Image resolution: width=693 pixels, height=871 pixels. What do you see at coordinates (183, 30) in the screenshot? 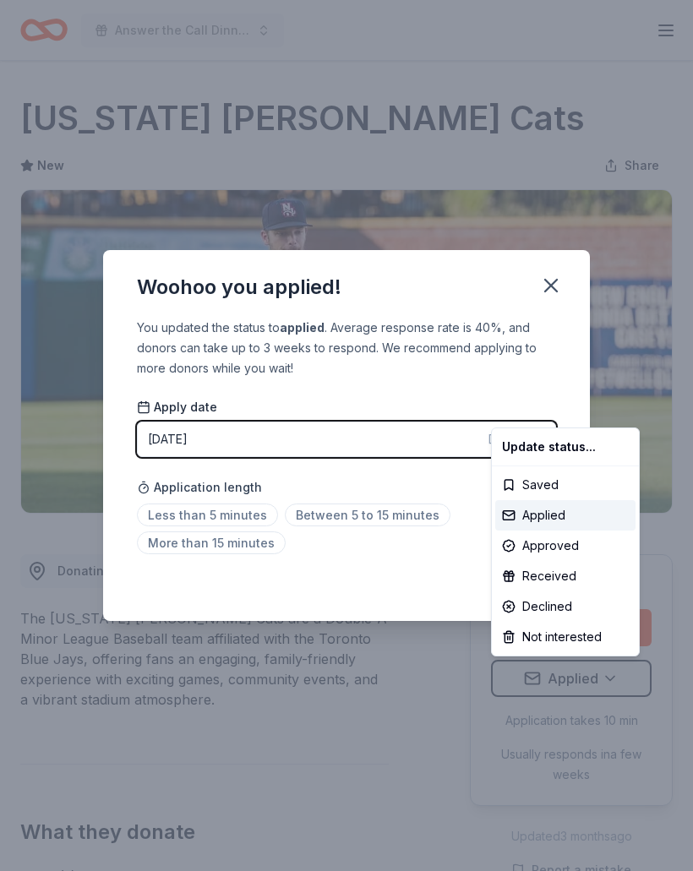
I see `span: Answer the Call Dinner and Auction` at bounding box center [183, 30].